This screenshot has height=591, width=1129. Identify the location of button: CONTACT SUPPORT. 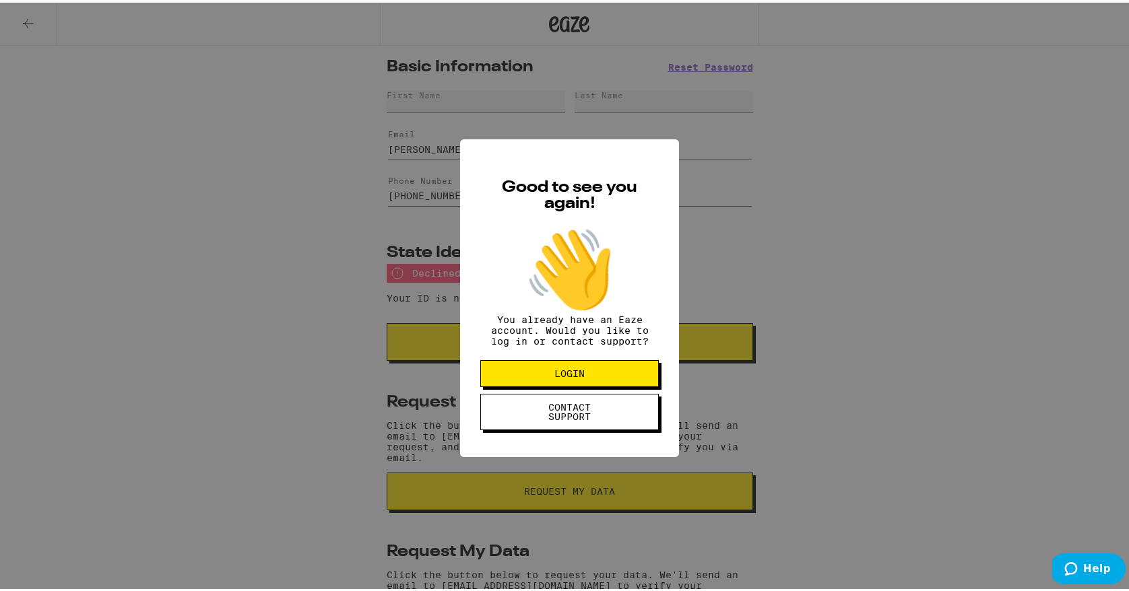
(569, 409).